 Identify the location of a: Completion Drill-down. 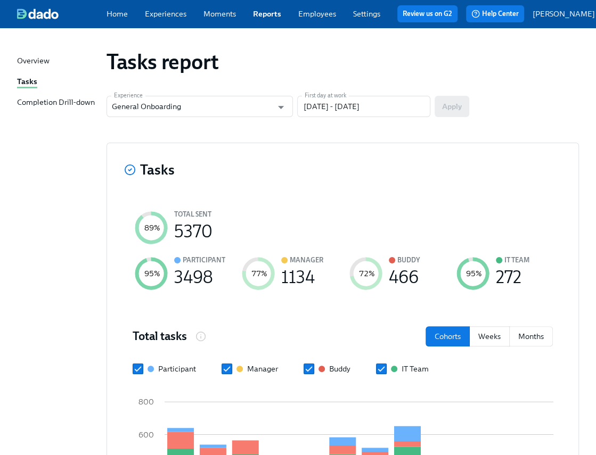
(57, 103).